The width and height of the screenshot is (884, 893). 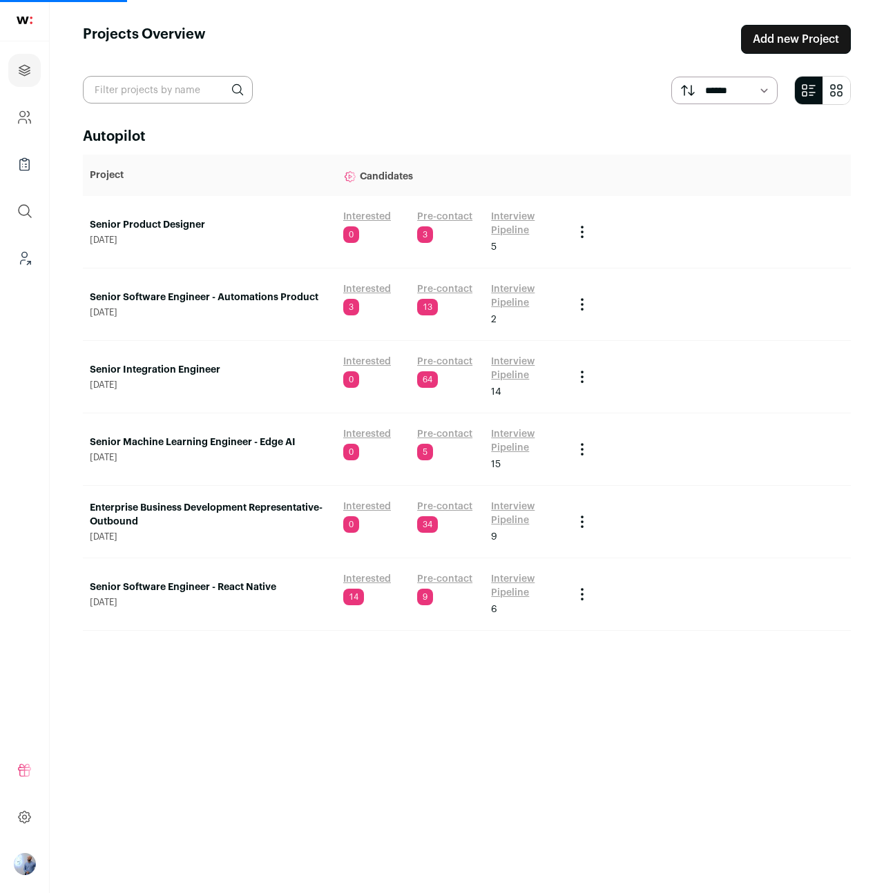 What do you see at coordinates (494, 320) in the screenshot?
I see `span: 2` at bounding box center [494, 320].